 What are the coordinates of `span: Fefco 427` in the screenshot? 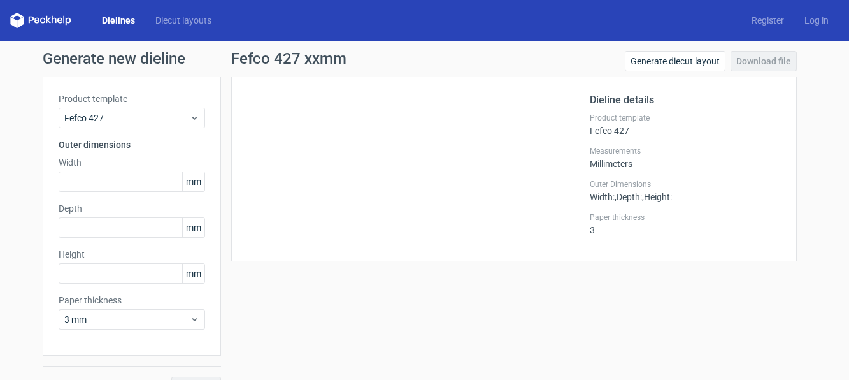 It's located at (127, 118).